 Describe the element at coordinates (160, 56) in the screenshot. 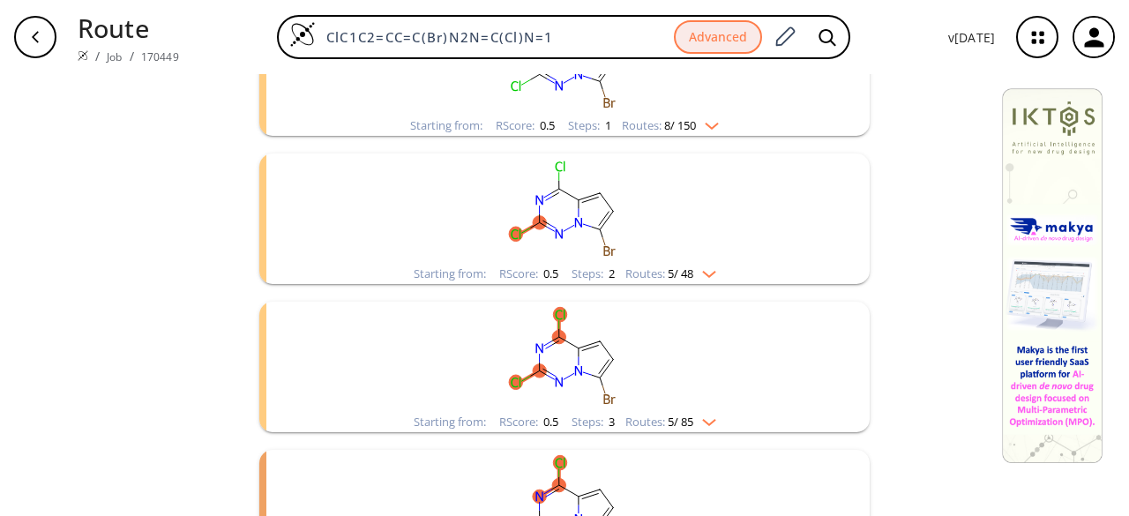

I see `a: 170449` at that location.